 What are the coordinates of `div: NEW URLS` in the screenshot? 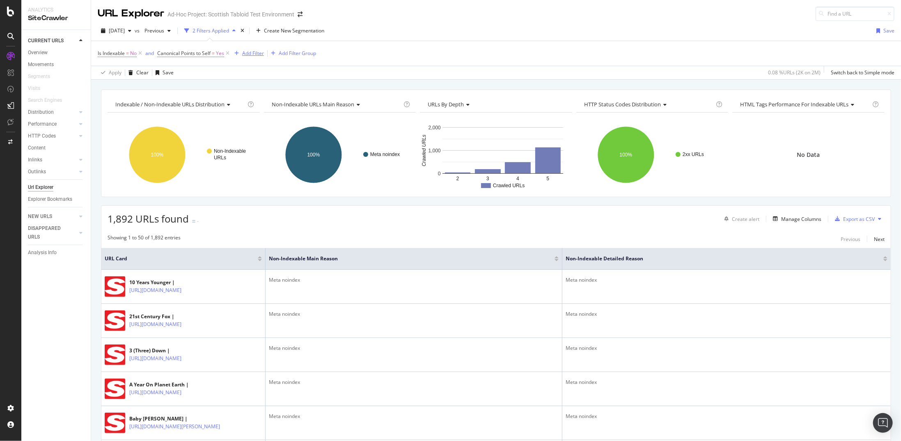 It's located at (40, 216).